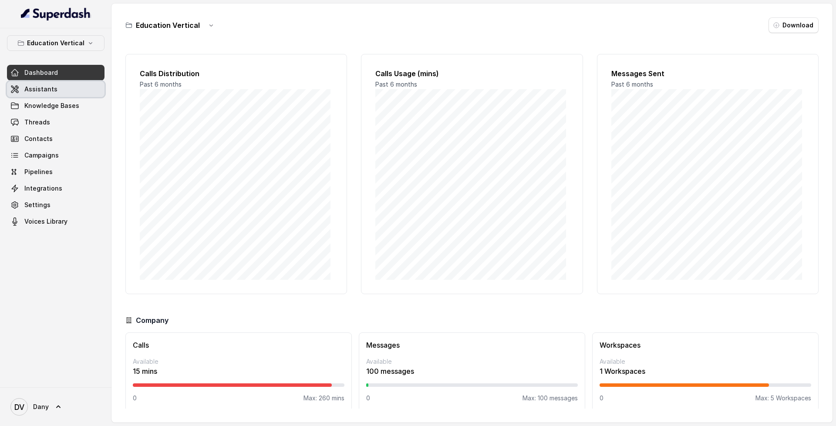 The height and width of the screenshot is (426, 836). What do you see at coordinates (472, 345) in the screenshot?
I see `h3: Messages` at bounding box center [472, 345].